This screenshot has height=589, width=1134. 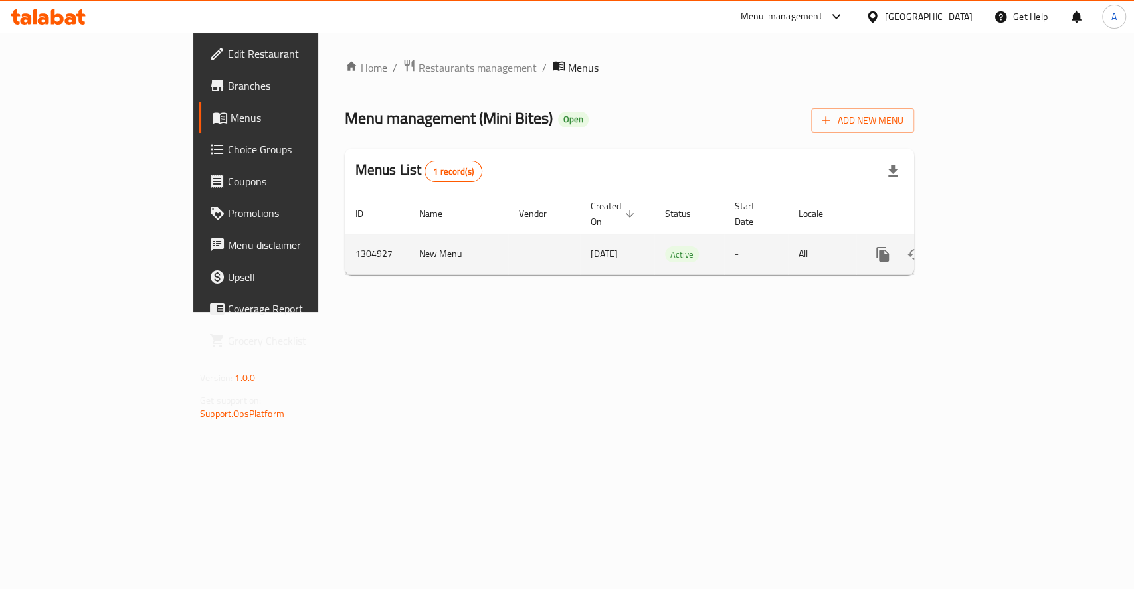 I want to click on span: Coupons, so click(x=300, y=181).